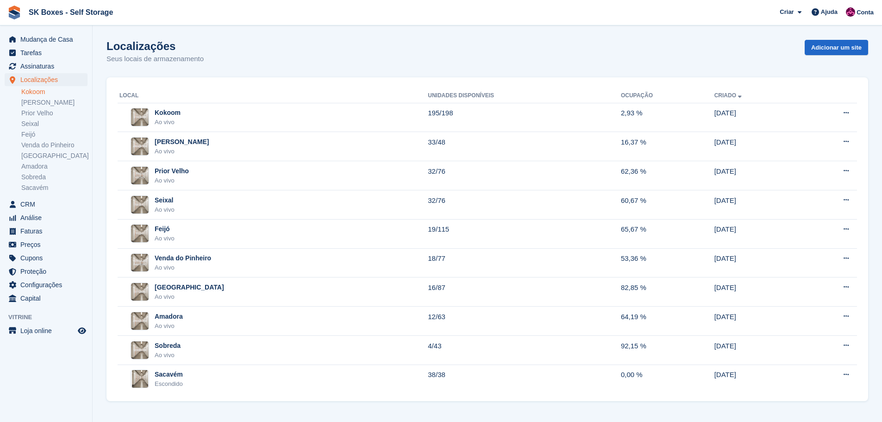 This screenshot has width=882, height=422. I want to click on span: Configurações, so click(48, 285).